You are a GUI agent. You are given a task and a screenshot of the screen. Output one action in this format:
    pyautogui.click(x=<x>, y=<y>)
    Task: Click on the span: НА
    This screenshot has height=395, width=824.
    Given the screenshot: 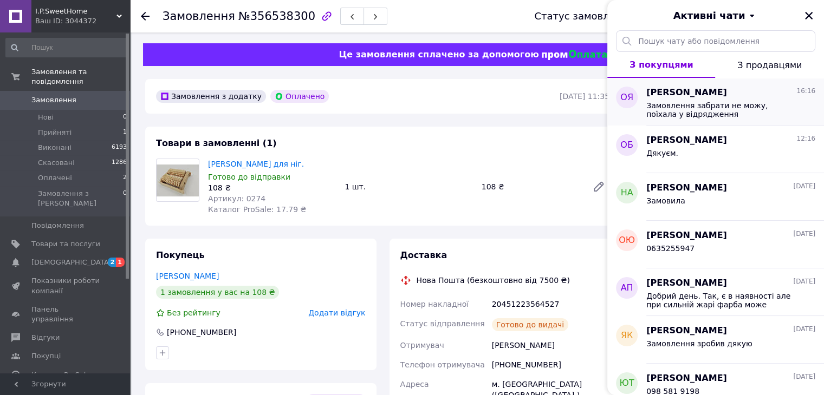 What is the action you would take?
    pyautogui.click(x=627, y=193)
    